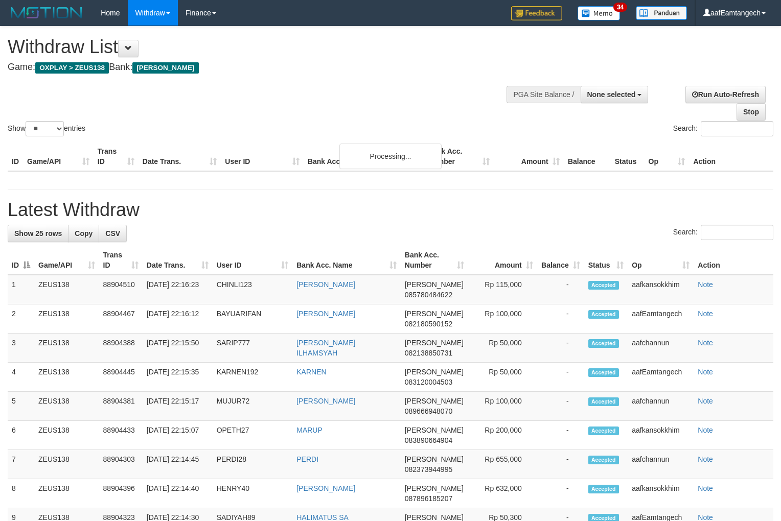 The width and height of the screenshot is (781, 521). I want to click on span: OXPLAY > ZEUS138, so click(72, 68).